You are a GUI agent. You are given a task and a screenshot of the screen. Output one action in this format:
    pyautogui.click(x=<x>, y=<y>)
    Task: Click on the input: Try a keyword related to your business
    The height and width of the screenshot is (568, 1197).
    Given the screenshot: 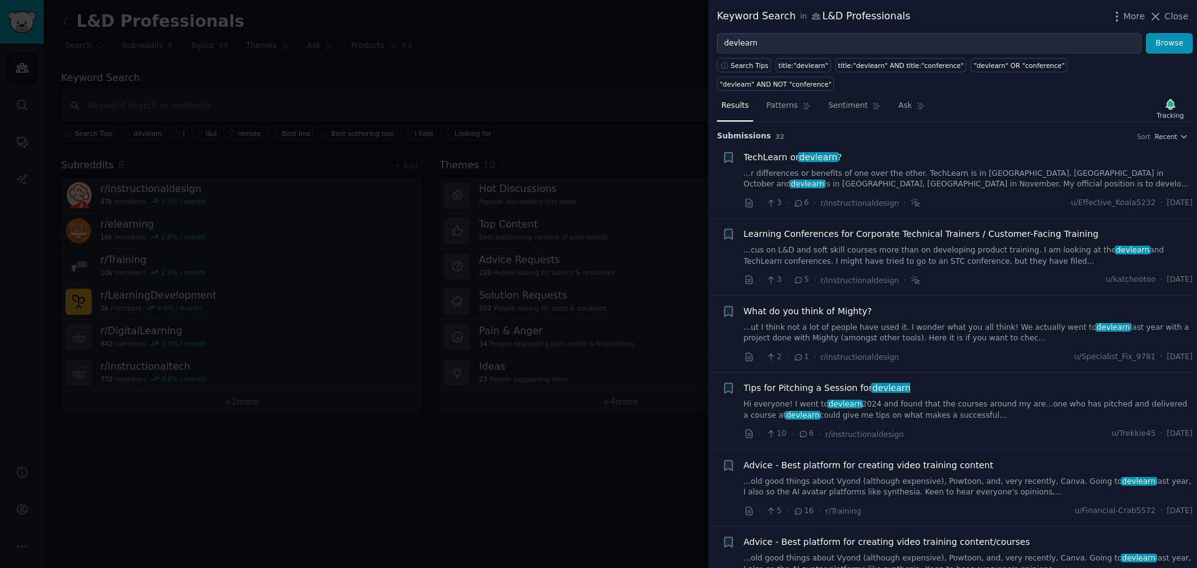 What is the action you would take?
    pyautogui.click(x=929, y=44)
    